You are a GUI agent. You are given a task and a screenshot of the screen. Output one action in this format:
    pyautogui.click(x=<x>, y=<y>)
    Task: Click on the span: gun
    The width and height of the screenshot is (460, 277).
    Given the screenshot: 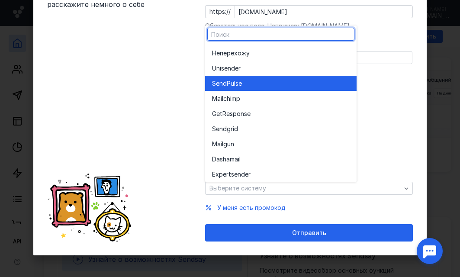 What is the action you would take?
    pyautogui.click(x=228, y=144)
    